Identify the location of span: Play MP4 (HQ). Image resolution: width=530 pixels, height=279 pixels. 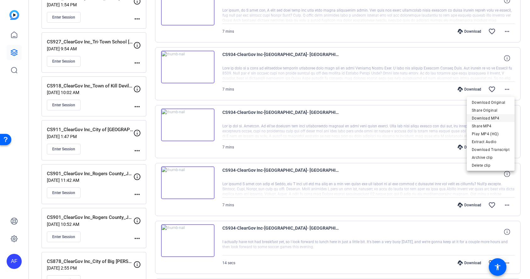
(491, 134).